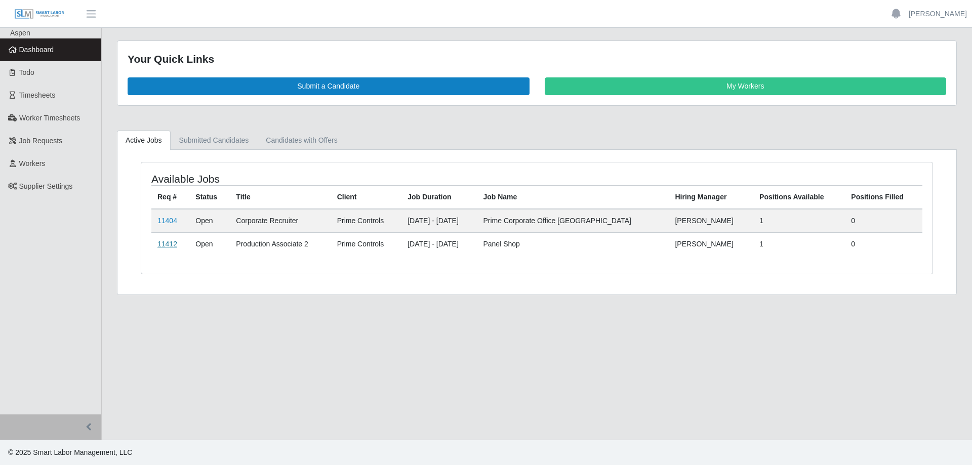 This screenshot has width=972, height=465. What do you see at coordinates (37, 95) in the screenshot?
I see `span: Timesheets` at bounding box center [37, 95].